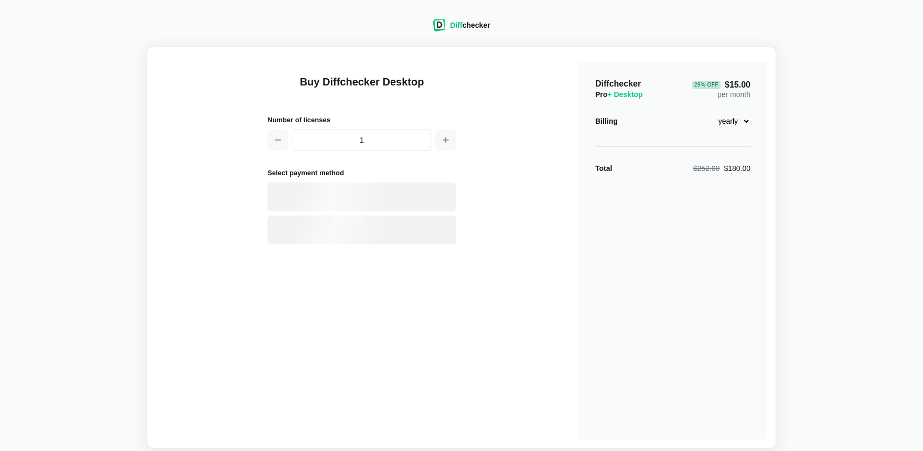  What do you see at coordinates (706, 85) in the screenshot?
I see `div: 29 % Off` at bounding box center [706, 85].